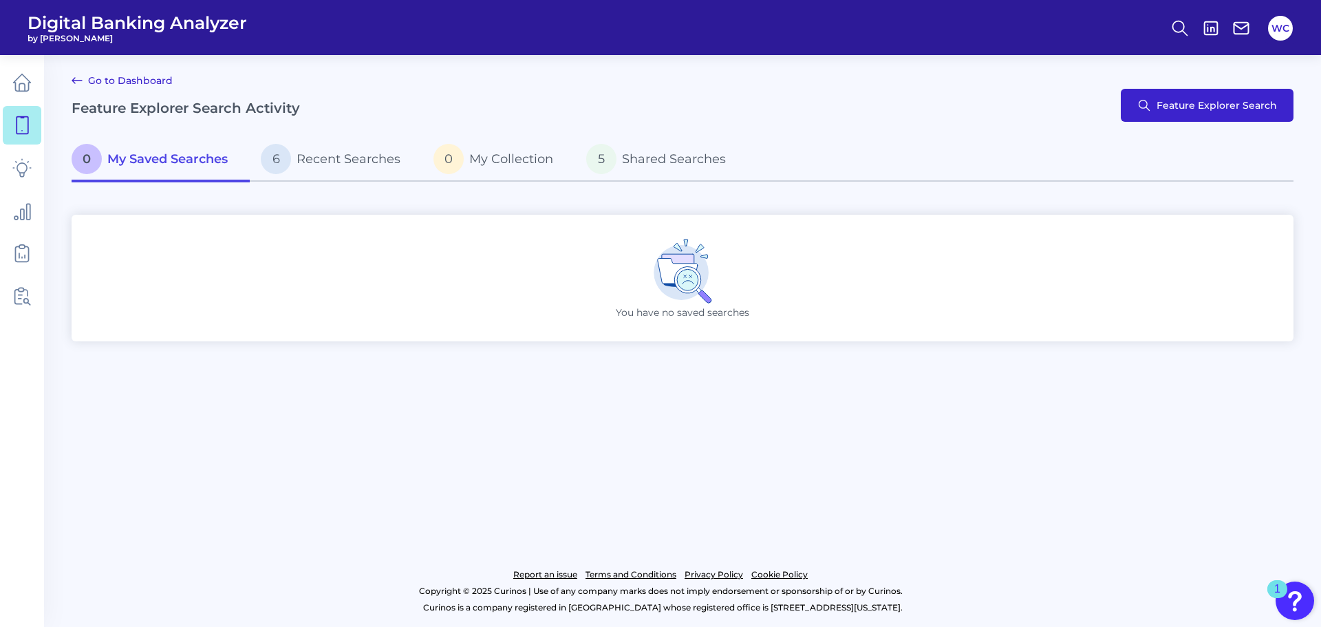  Describe the element at coordinates (499, 160) in the screenshot. I see `a: 0My Collection` at that location.